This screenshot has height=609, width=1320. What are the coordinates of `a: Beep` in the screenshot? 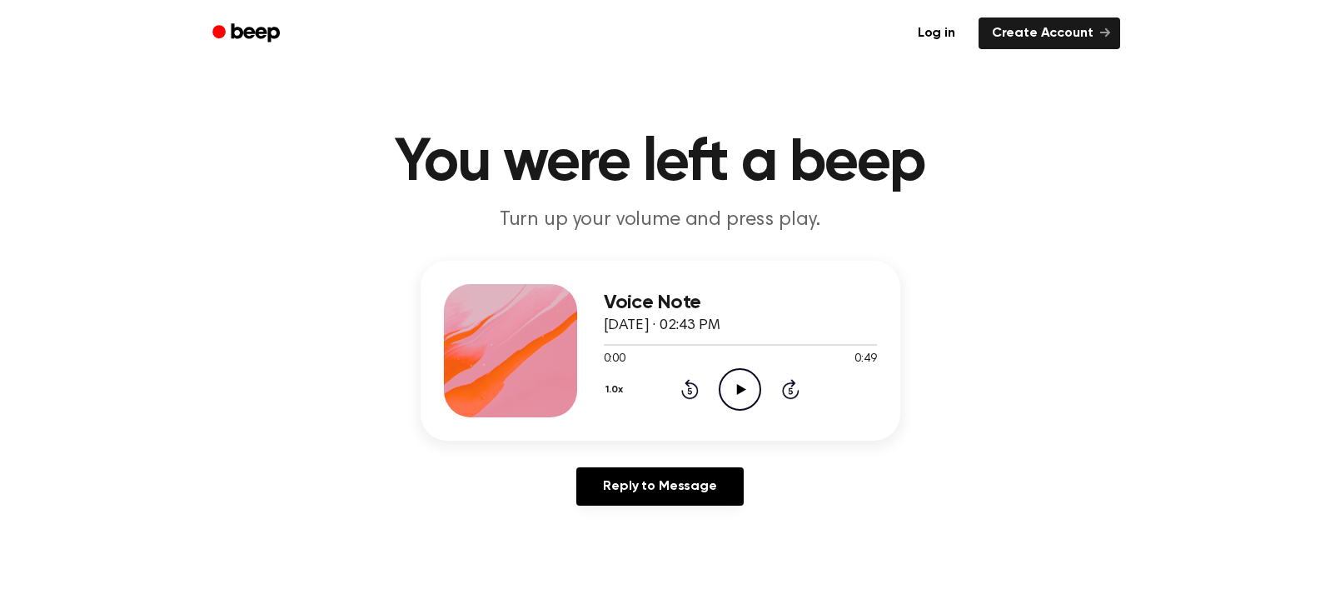 It's located at (247, 33).